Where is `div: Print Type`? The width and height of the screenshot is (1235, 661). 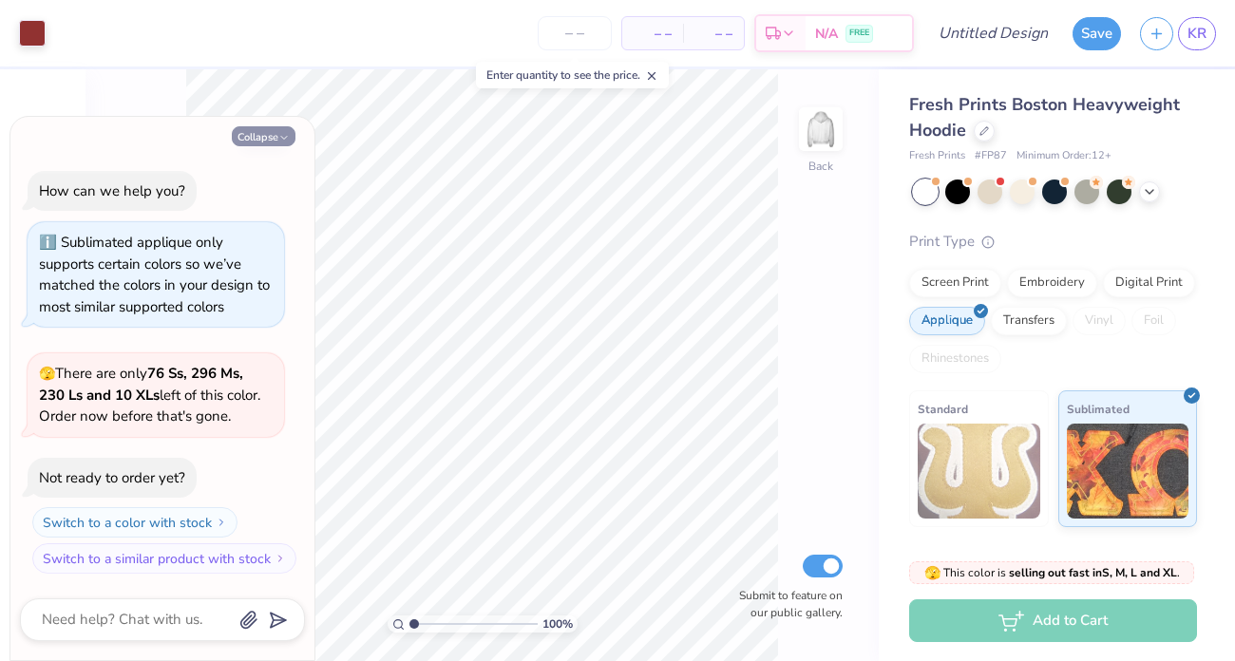 div: Print Type is located at coordinates (1053, 241).